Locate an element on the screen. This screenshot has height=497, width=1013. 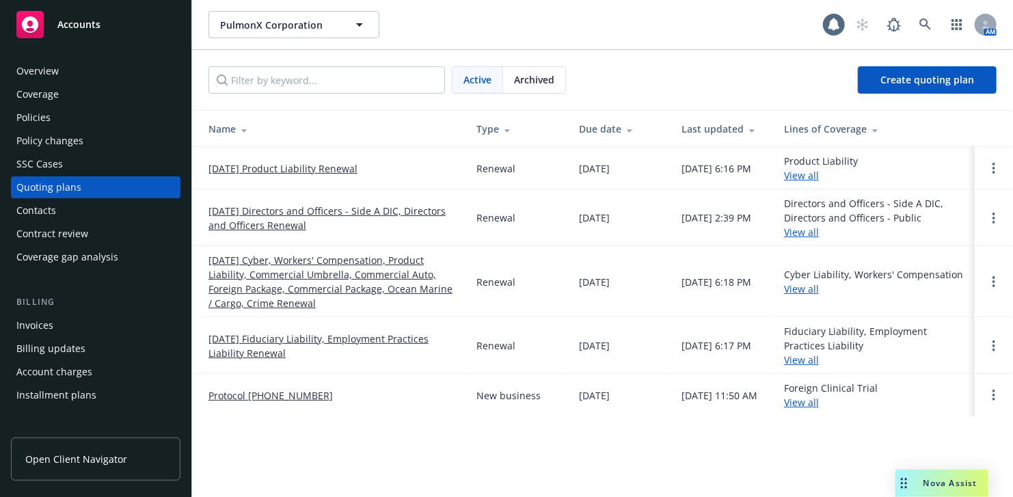
span: Active is located at coordinates (477, 79).